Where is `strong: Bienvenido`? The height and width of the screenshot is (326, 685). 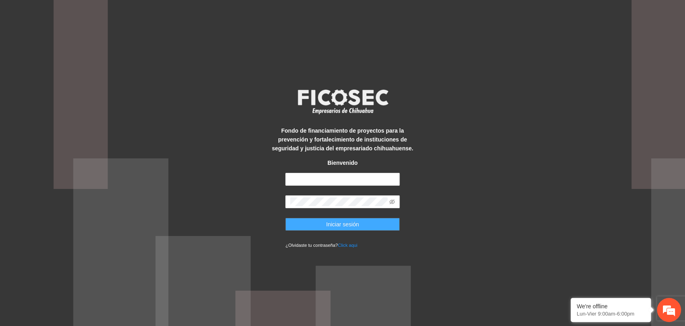 strong: Bienvenido is located at coordinates (342, 163).